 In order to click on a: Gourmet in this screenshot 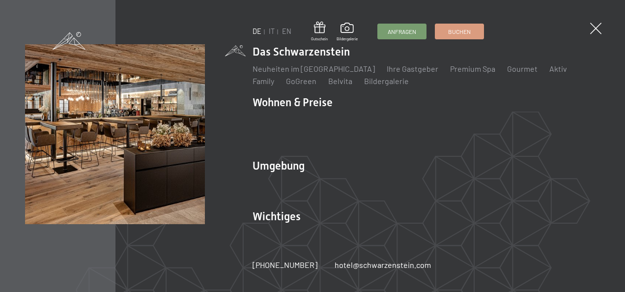, I will do `click(522, 68)`.